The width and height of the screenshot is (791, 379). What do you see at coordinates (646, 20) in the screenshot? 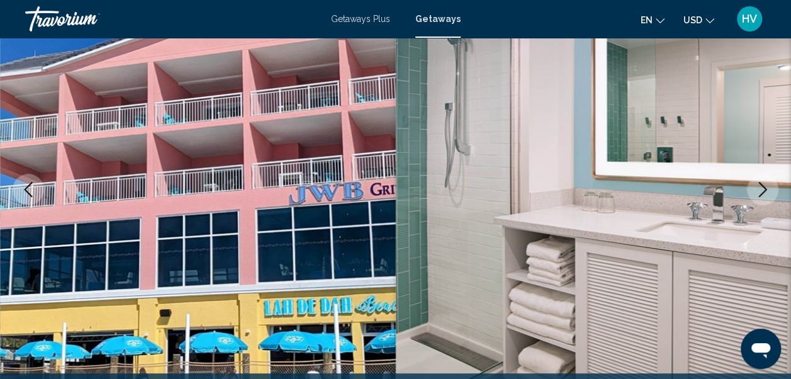
I see `span: en` at bounding box center [646, 20].